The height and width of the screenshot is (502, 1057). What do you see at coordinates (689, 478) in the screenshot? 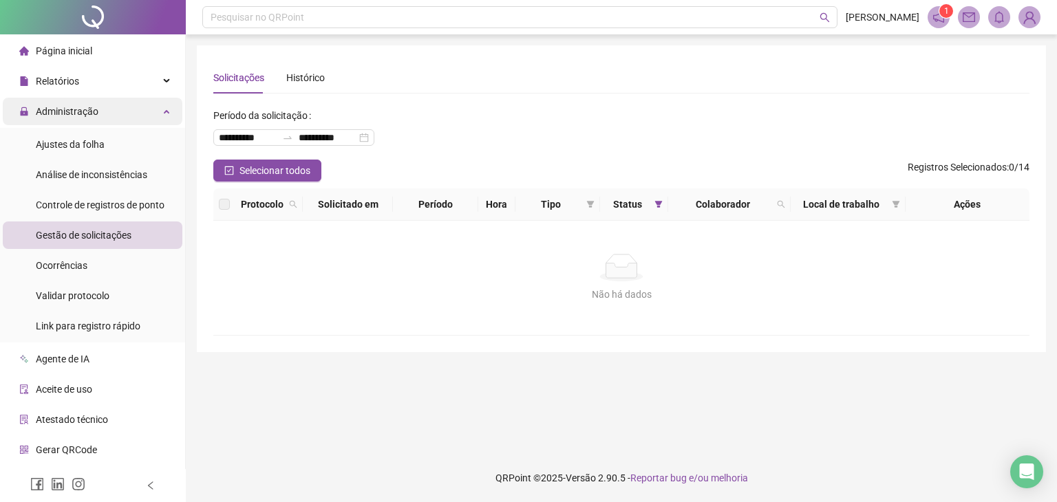
I see `span: Reportar bug e/ou melhoria` at bounding box center [689, 478].